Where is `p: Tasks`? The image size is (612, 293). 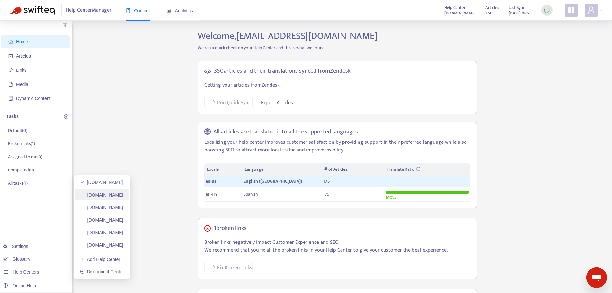 p: Tasks is located at coordinates (13, 117).